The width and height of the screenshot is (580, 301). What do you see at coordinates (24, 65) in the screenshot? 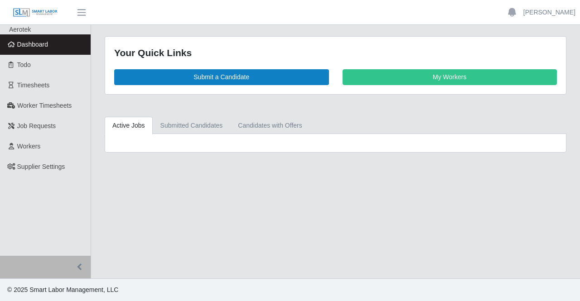
I see `span: Todo` at bounding box center [24, 65].